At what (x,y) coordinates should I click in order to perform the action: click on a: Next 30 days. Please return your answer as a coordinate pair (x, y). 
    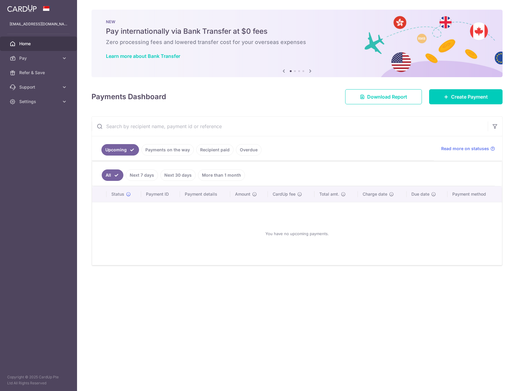
    Looking at the image, I should click on (178, 175).